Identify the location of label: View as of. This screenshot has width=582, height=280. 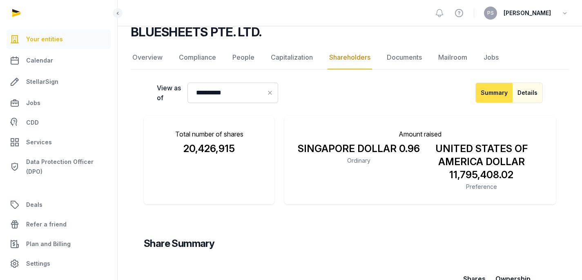
(169, 93).